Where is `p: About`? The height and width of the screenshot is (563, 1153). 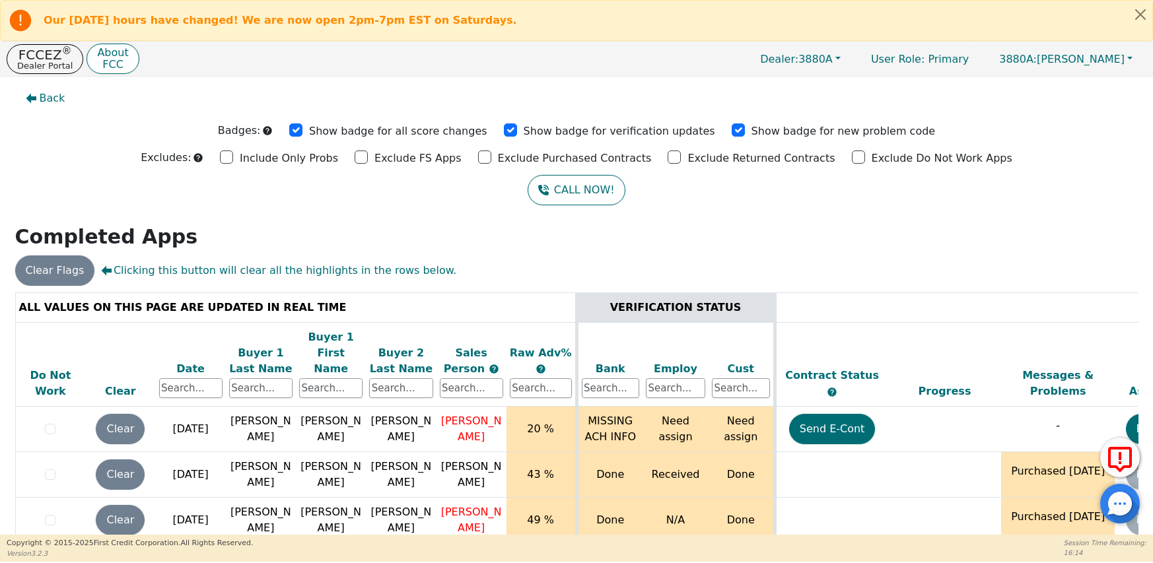
p: About is located at coordinates (112, 53).